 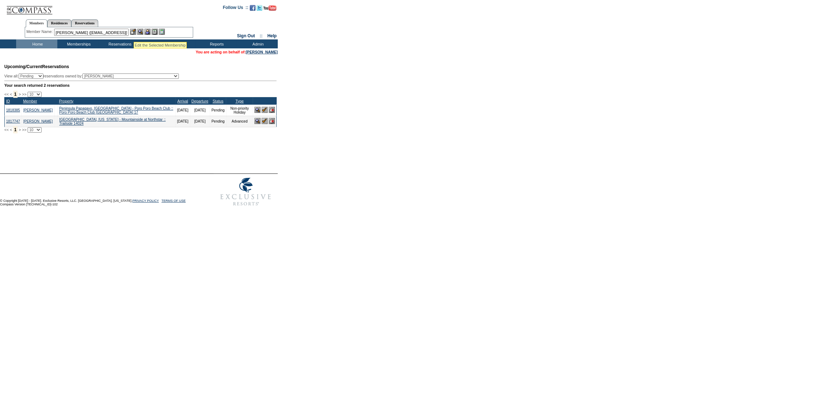 I want to click on a: Departure, so click(x=200, y=101).